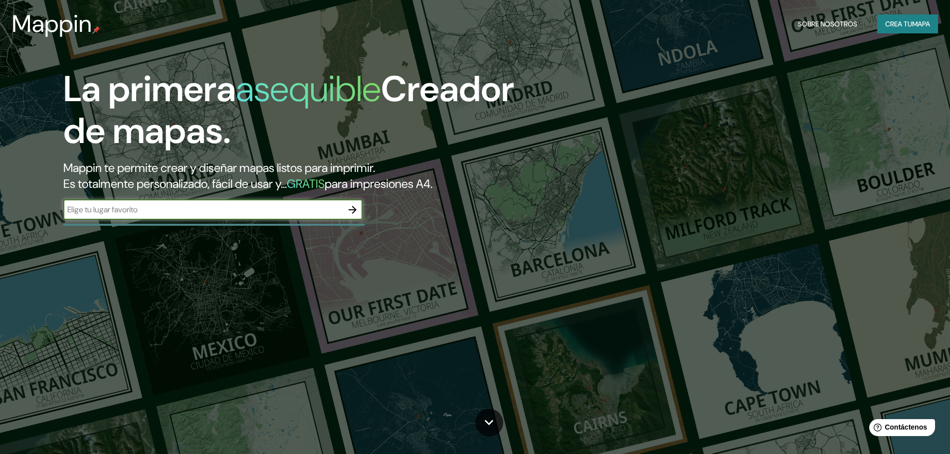 The height and width of the screenshot is (454, 950). What do you see at coordinates (96, 30) in the screenshot?
I see `img: pin de mapeo` at bounding box center [96, 30].